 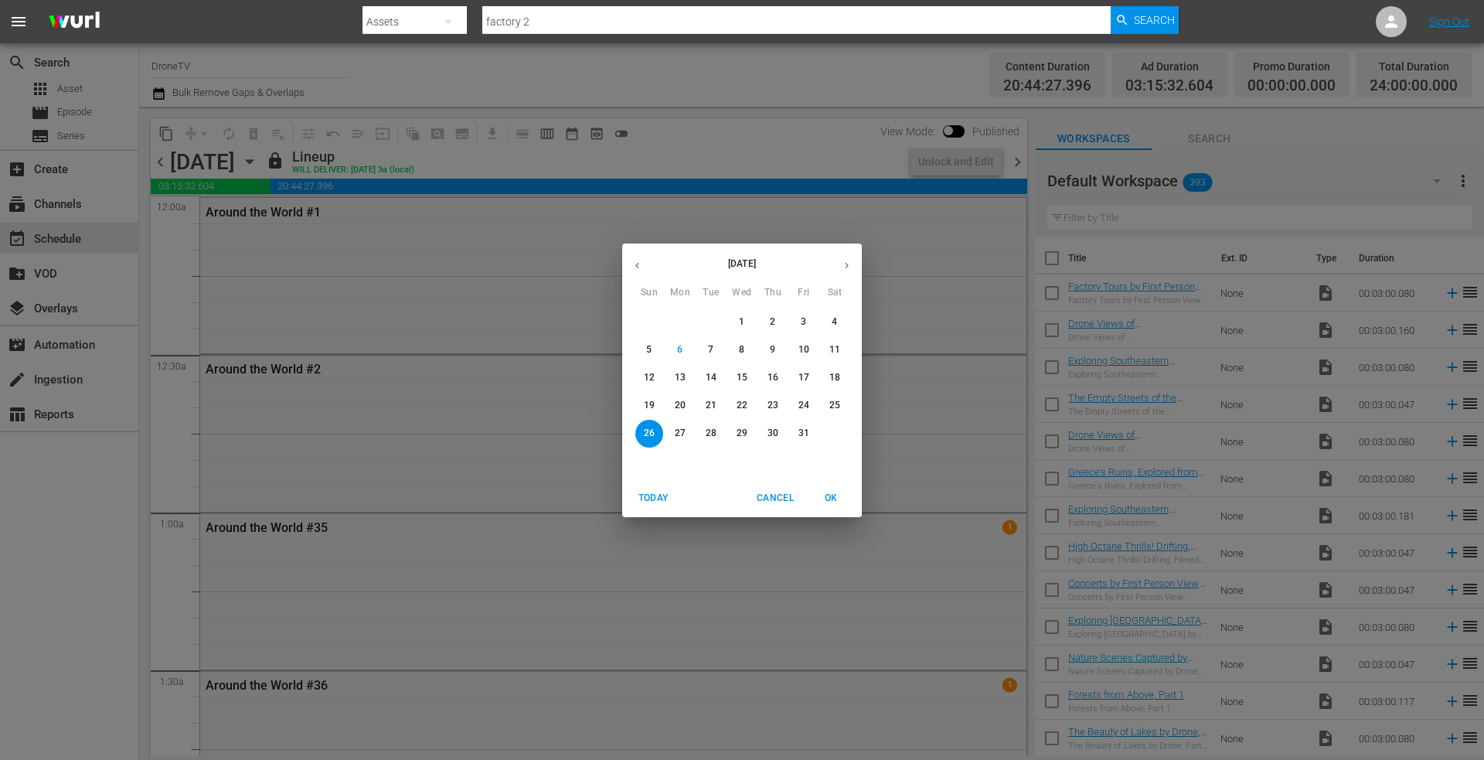 I want to click on p: 23, so click(x=773, y=405).